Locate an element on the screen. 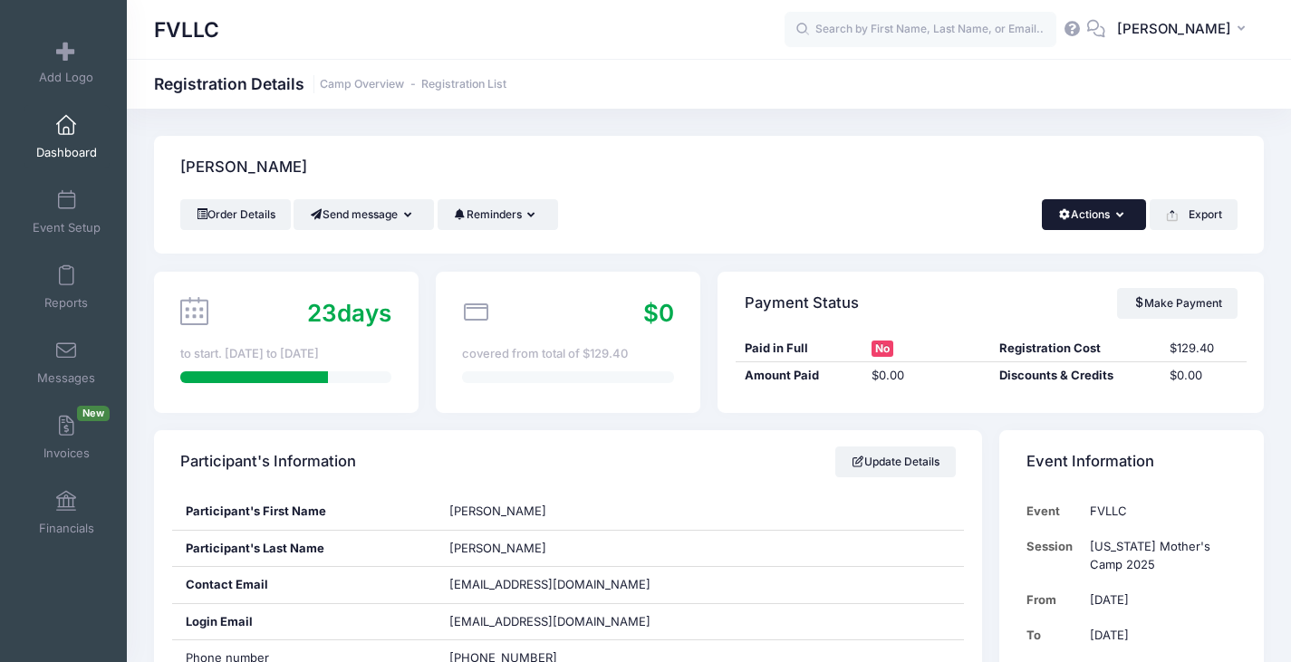  h1: FVLLC is located at coordinates (187, 30).